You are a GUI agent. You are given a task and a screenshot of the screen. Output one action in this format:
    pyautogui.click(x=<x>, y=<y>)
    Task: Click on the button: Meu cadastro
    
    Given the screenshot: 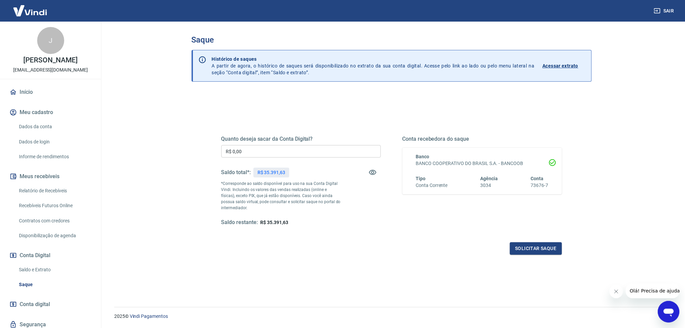 What is the action you would take?
    pyautogui.click(x=50, y=113)
    